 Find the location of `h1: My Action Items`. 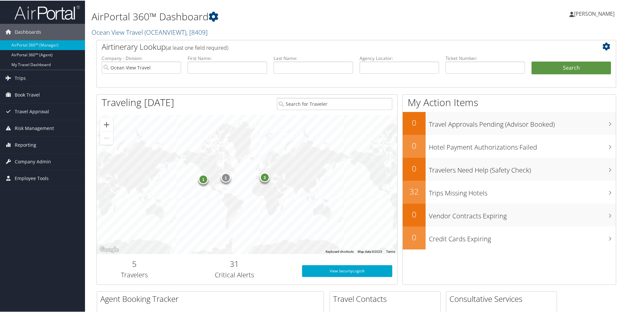

h1: My Action Items is located at coordinates (510, 102).